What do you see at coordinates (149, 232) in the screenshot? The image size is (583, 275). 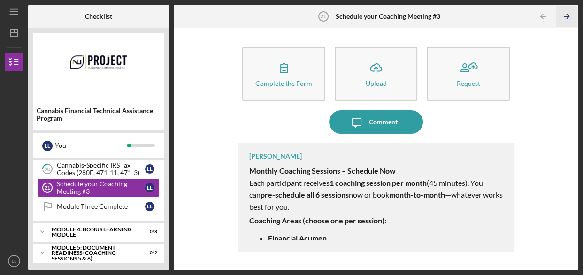 I see `div: 0 / 8` at bounding box center [149, 232].